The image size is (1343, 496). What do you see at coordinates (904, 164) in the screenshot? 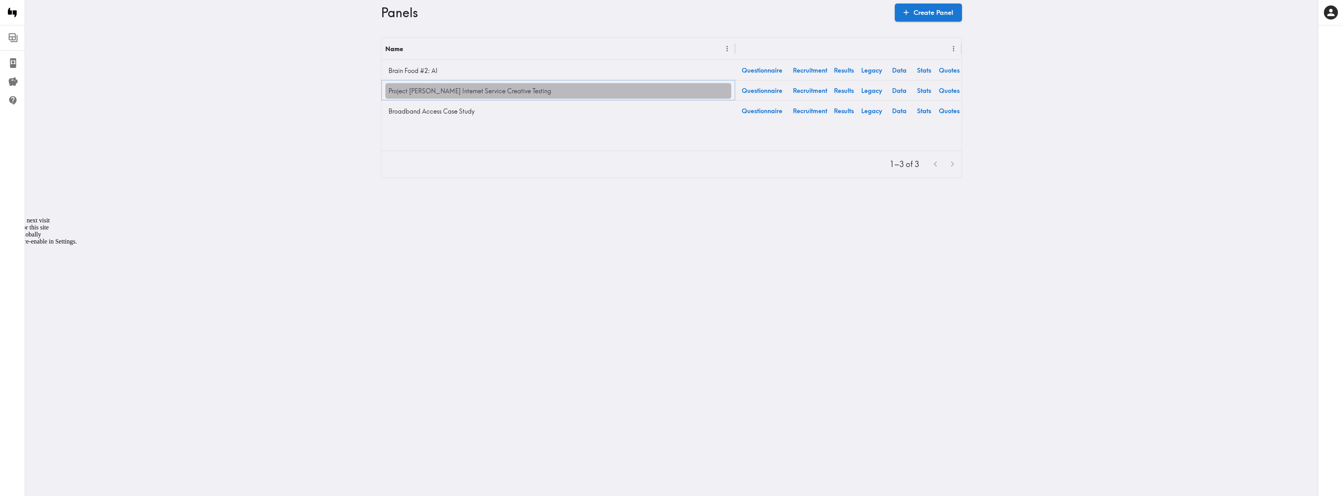
I see `p: 1–3 of 3` at bounding box center [904, 164].